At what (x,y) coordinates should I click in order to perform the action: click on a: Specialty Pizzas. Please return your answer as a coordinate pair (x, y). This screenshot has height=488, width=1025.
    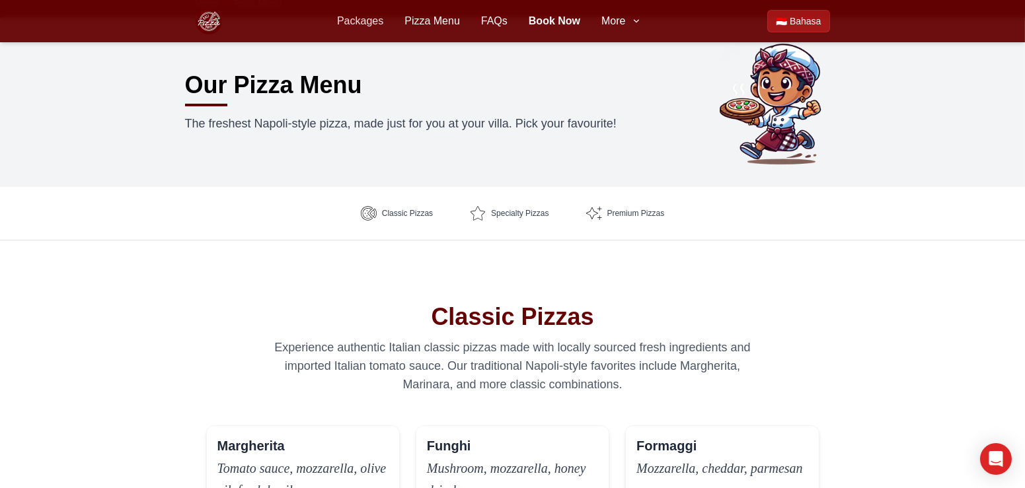
    Looking at the image, I should click on (509, 213).